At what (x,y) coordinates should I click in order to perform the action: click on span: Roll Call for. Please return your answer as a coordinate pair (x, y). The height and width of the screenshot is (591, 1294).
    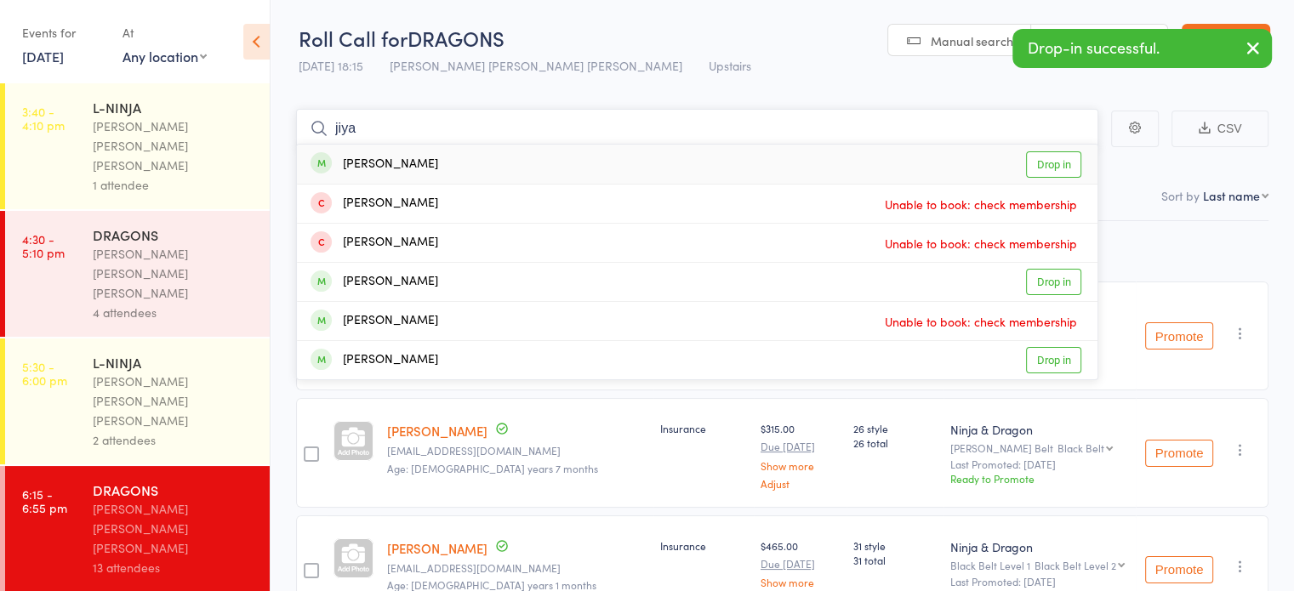
    Looking at the image, I should click on (353, 37).